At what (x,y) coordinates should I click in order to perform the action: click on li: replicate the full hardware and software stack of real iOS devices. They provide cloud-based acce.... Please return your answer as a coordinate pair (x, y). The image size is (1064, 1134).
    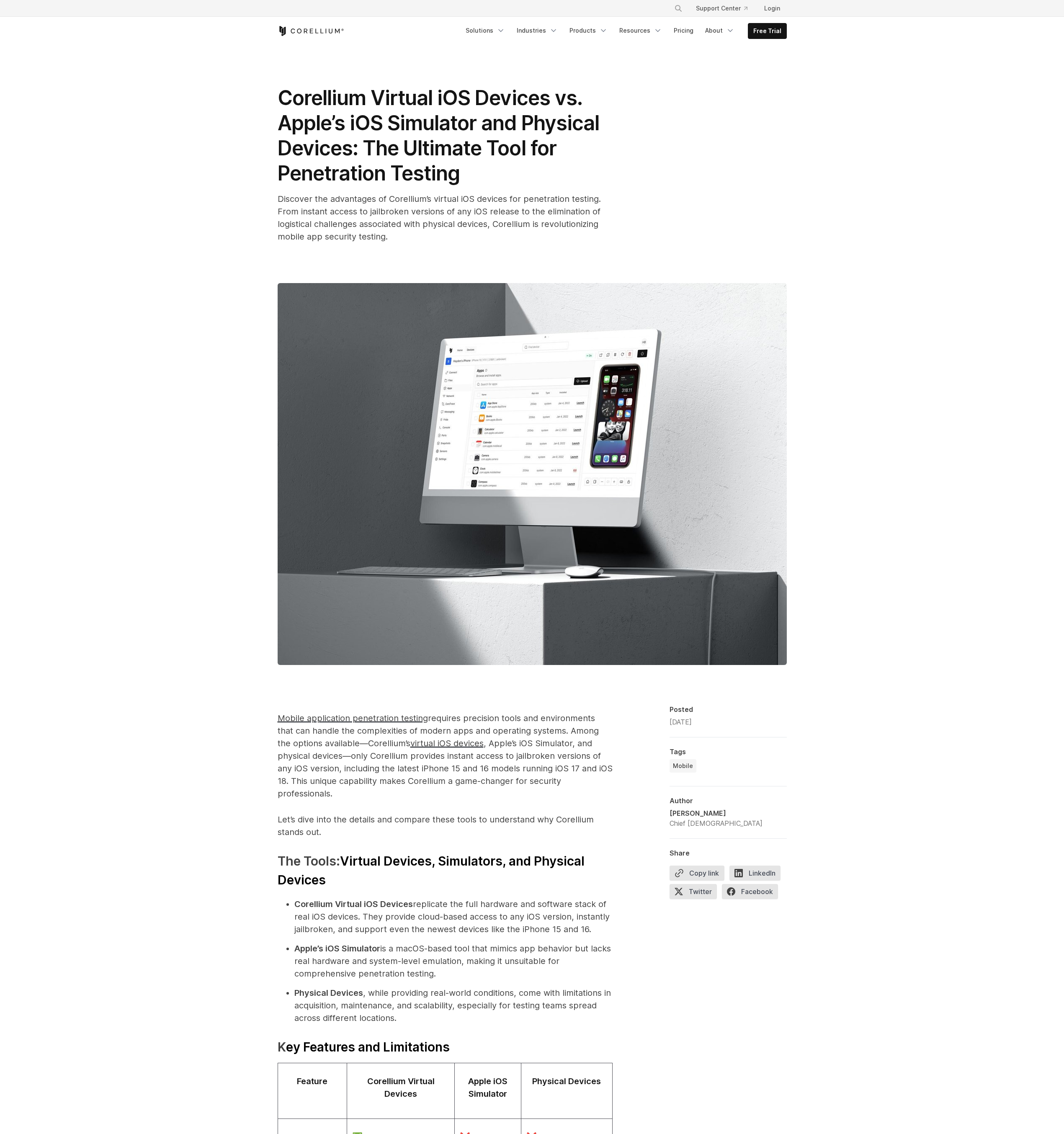
    Looking at the image, I should click on (453, 917).